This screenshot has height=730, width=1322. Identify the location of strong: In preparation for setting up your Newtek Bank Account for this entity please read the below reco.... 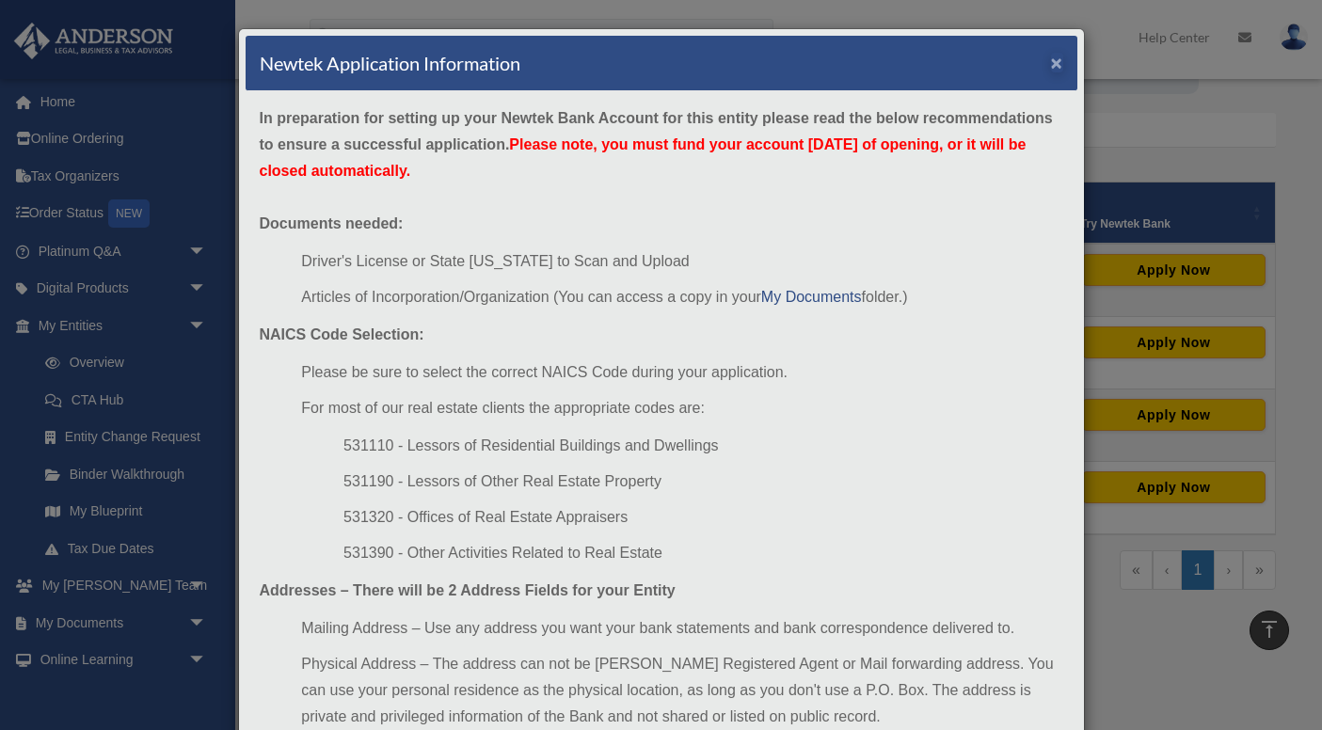
(656, 144).